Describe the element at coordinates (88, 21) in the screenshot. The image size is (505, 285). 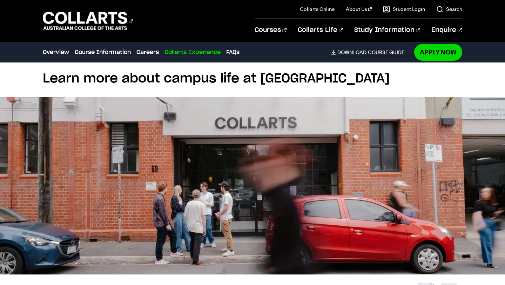
I see `div: Go to homepage` at that location.